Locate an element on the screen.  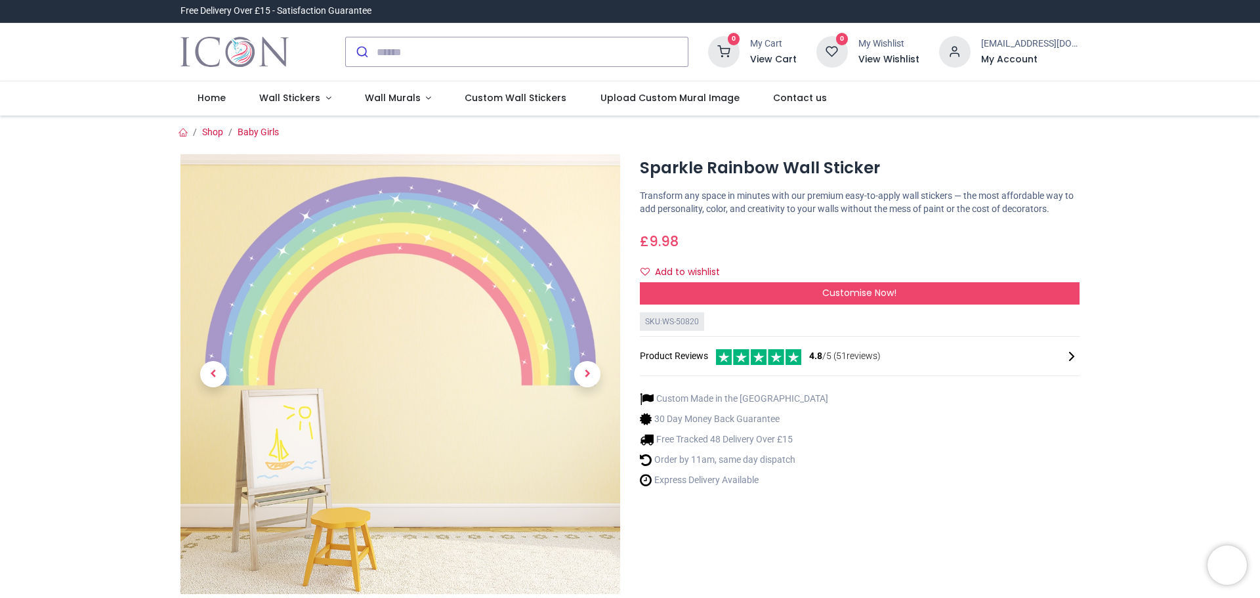
span: Previous is located at coordinates (213, 374).